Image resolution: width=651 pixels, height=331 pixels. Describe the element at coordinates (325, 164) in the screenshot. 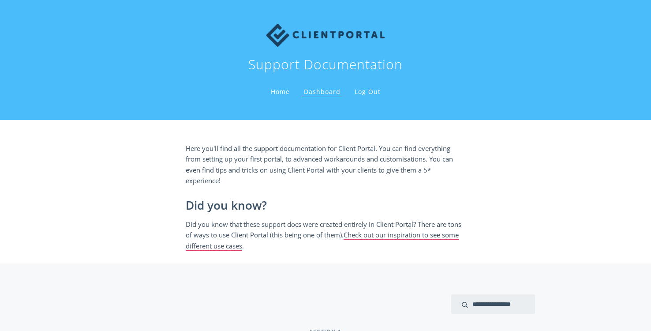

I see `p: Here you'll find all the support documentation for Client Portal. You can find everything from se...` at that location.